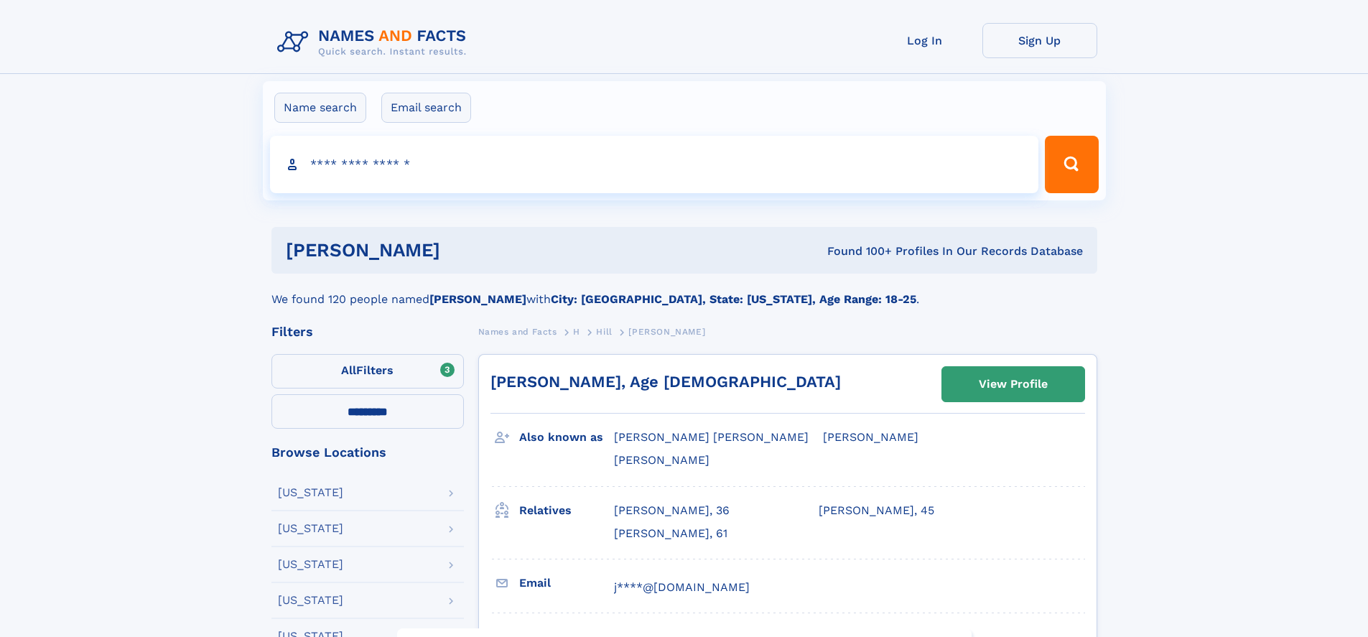 This screenshot has height=637, width=1368. What do you see at coordinates (368, 371) in the screenshot?
I see `label: Filters` at bounding box center [368, 371].